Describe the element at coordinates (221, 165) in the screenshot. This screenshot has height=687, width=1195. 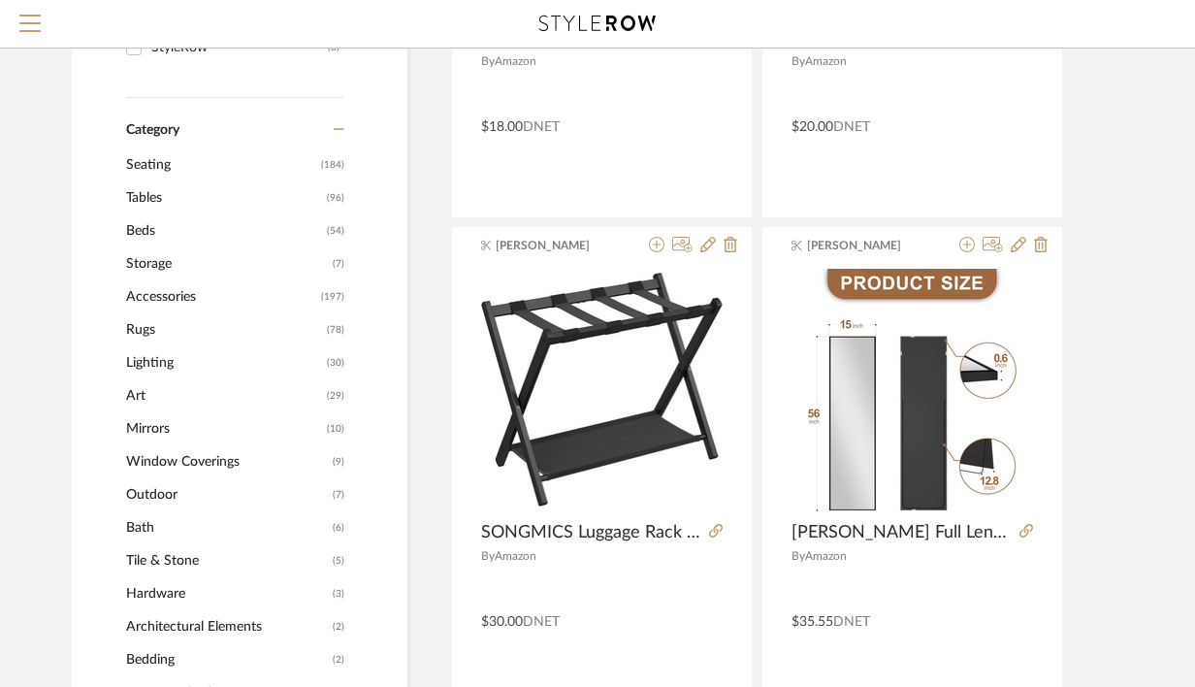
I see `span: Seating` at that location.